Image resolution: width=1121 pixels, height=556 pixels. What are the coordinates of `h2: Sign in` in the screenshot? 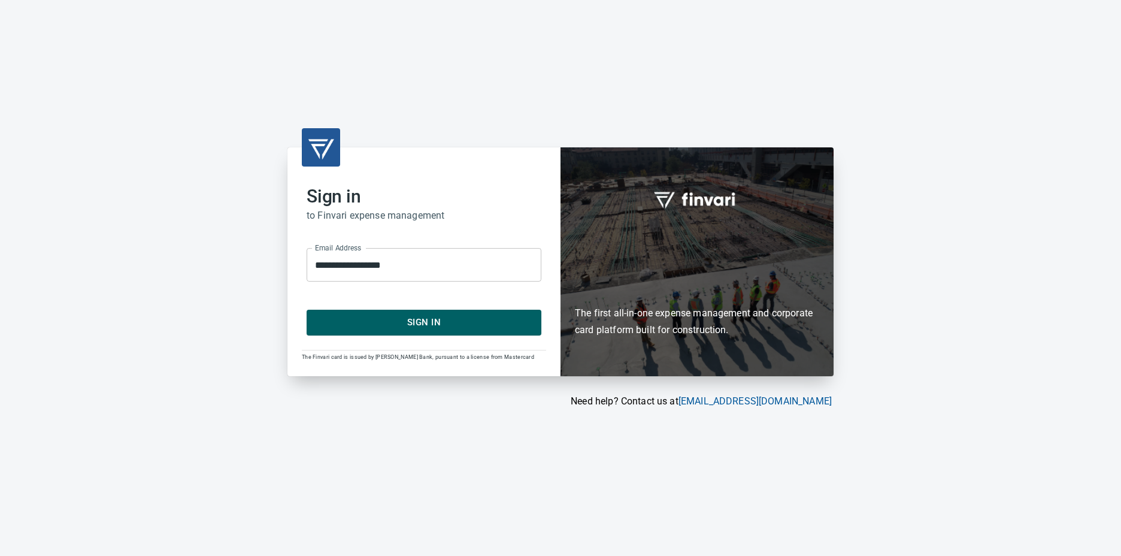 It's located at (424, 196).